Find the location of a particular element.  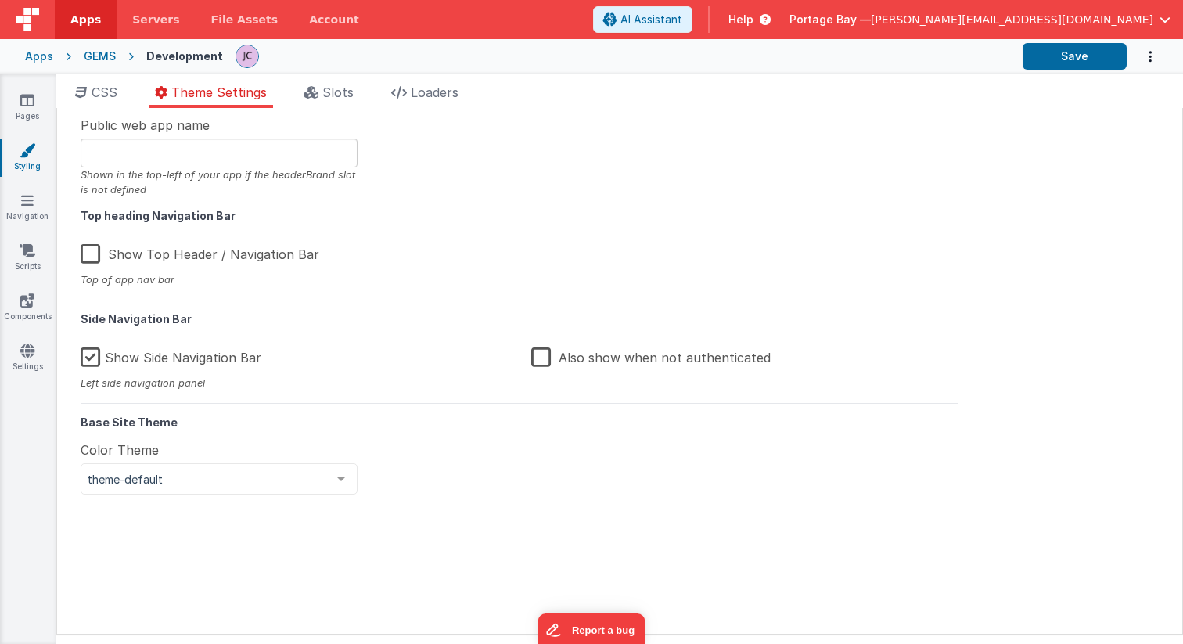

label: Also show when not authenticated is located at coordinates (651, 354).